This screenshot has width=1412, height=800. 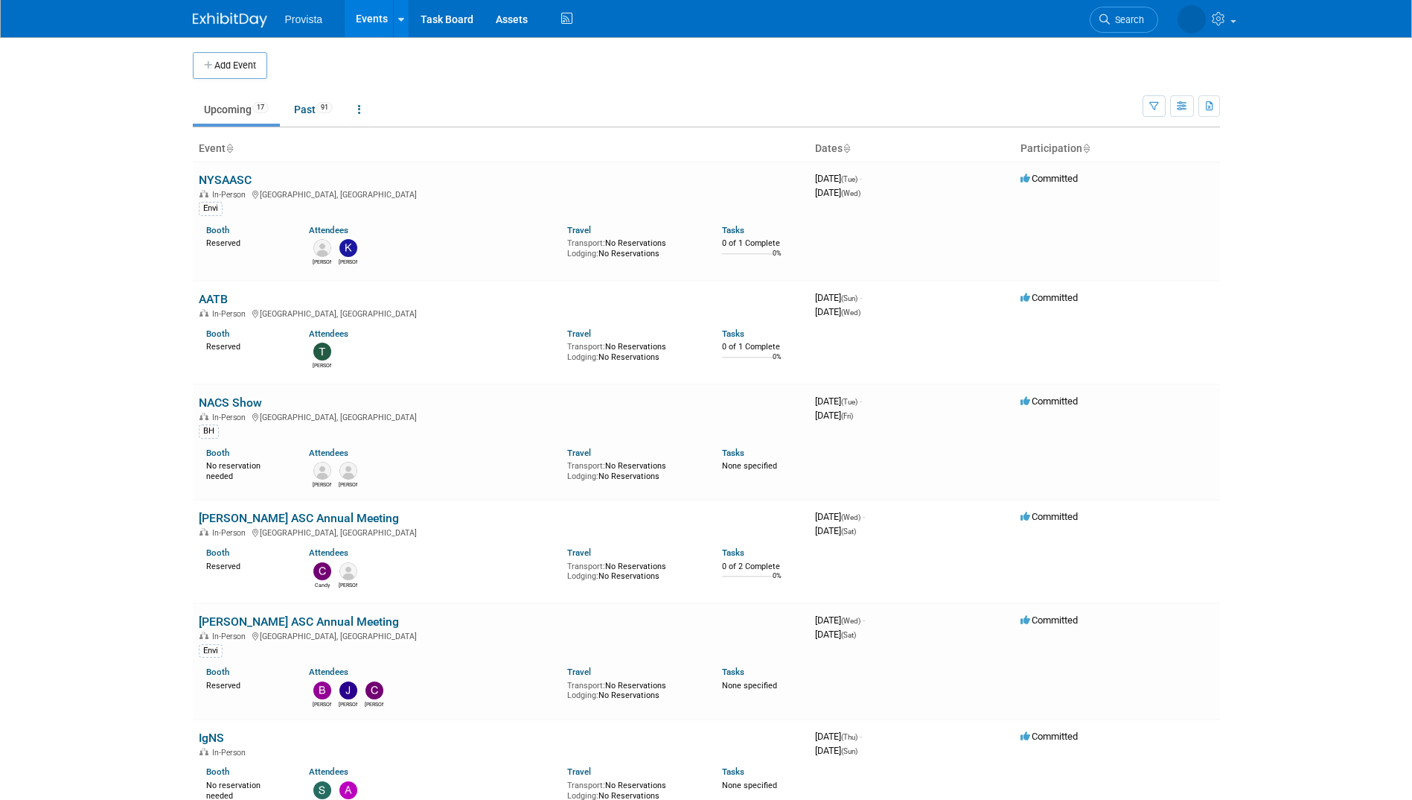 I want to click on img: Amber Barron, so click(x=348, y=790).